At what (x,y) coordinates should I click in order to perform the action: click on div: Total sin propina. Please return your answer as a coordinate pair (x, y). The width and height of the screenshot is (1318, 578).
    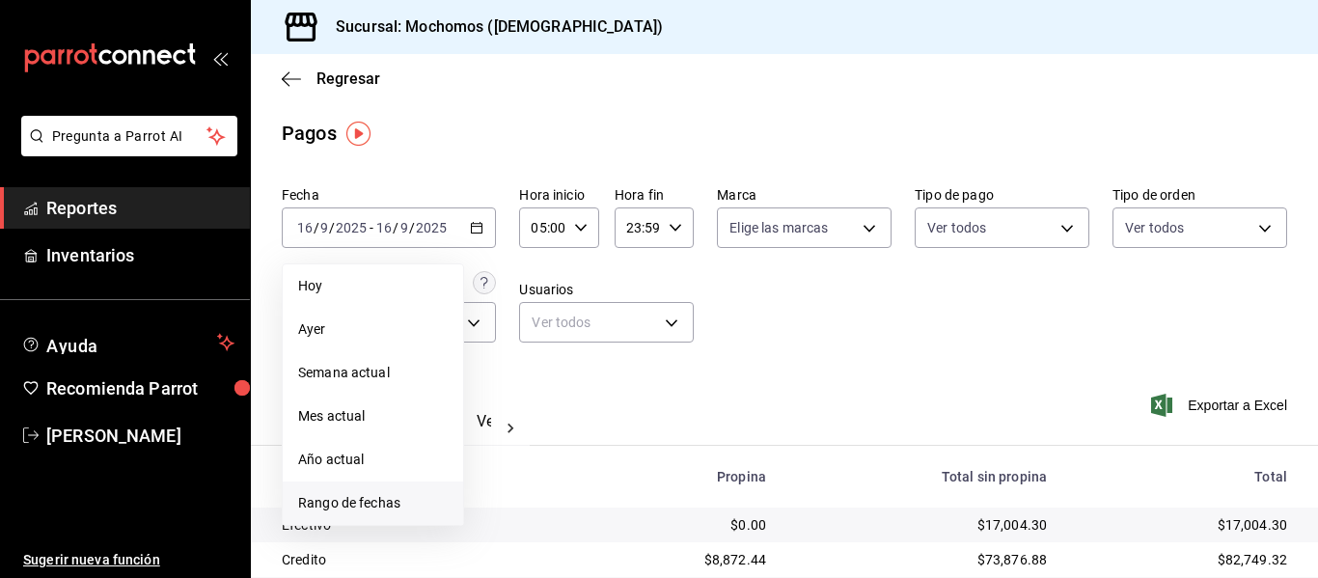
    Looking at the image, I should click on (921, 477).